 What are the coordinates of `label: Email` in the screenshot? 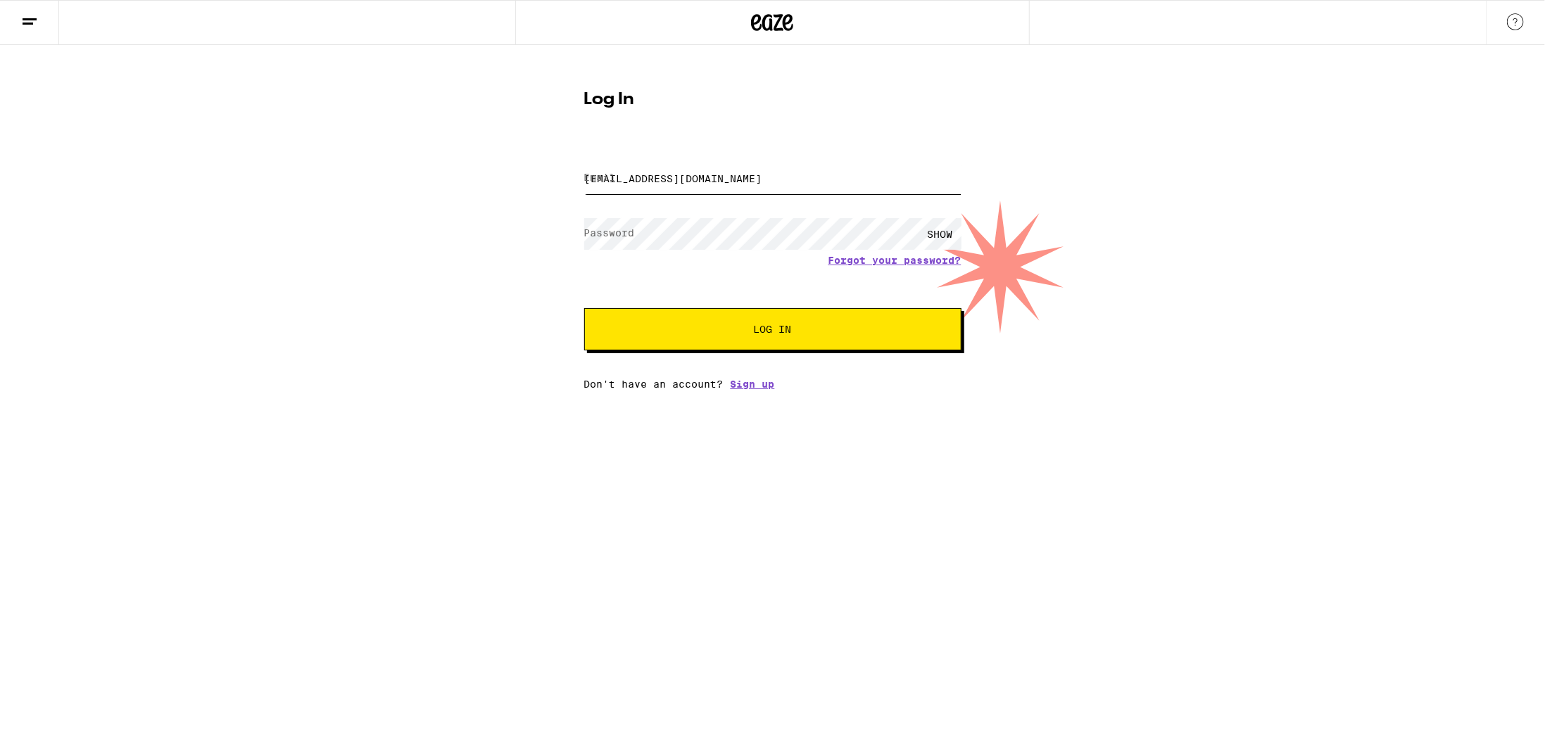 It's located at (600, 177).